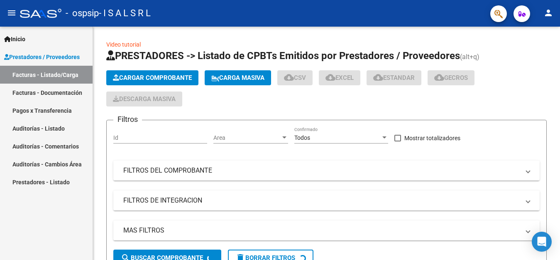 The height and width of the screenshot is (260, 560). Describe the element at coordinates (42, 57) in the screenshot. I see `span: Prestadores / Proveedores` at that location.